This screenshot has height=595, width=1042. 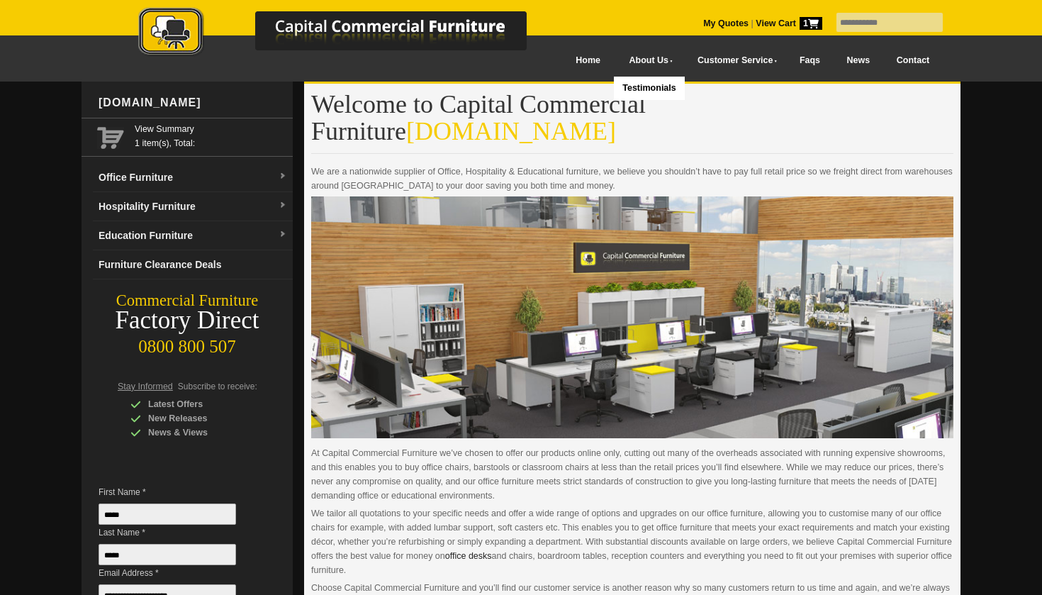 What do you see at coordinates (178, 492) in the screenshot?
I see `span: First Name *` at bounding box center [178, 492].